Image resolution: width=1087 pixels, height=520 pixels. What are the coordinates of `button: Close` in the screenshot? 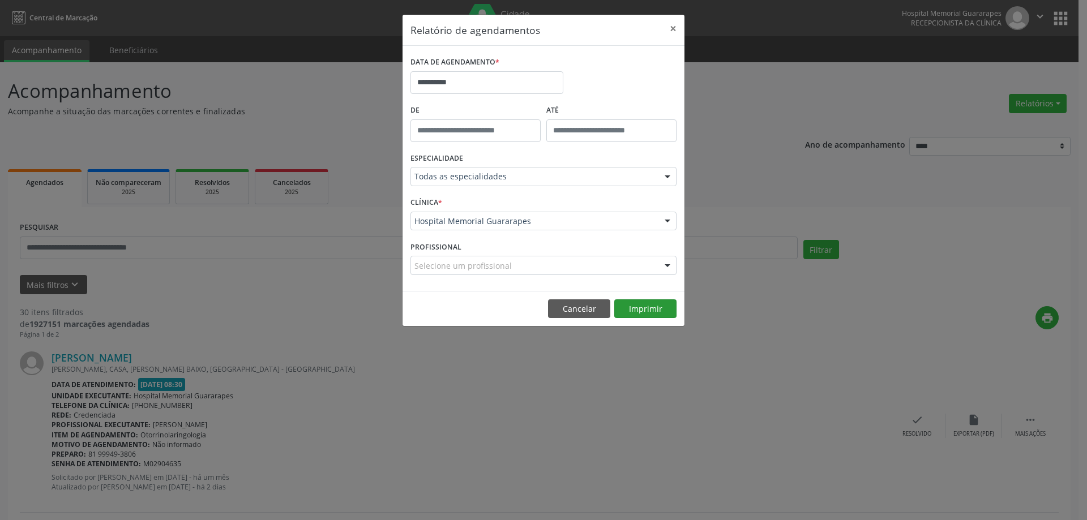 It's located at (673, 28).